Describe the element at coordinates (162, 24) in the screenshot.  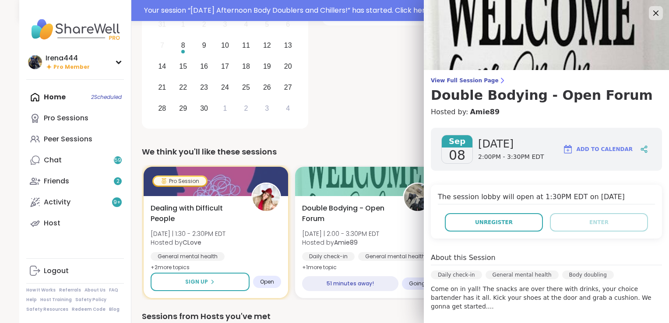
I see `div: 31` at that location.